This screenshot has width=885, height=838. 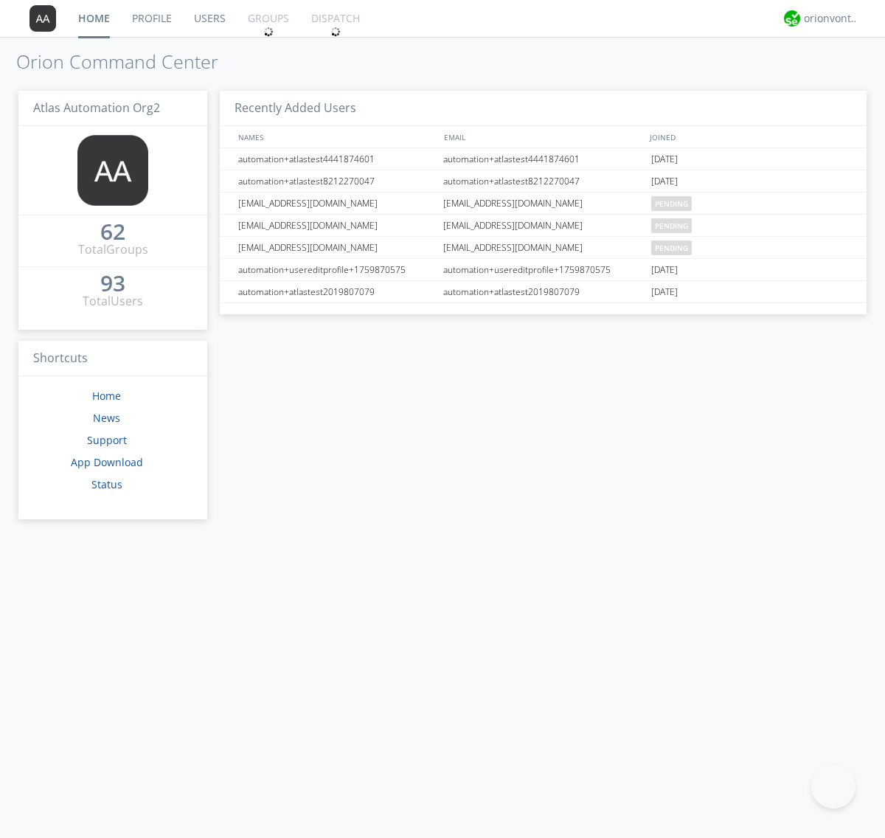 I want to click on div: JOINED, so click(x=749, y=136).